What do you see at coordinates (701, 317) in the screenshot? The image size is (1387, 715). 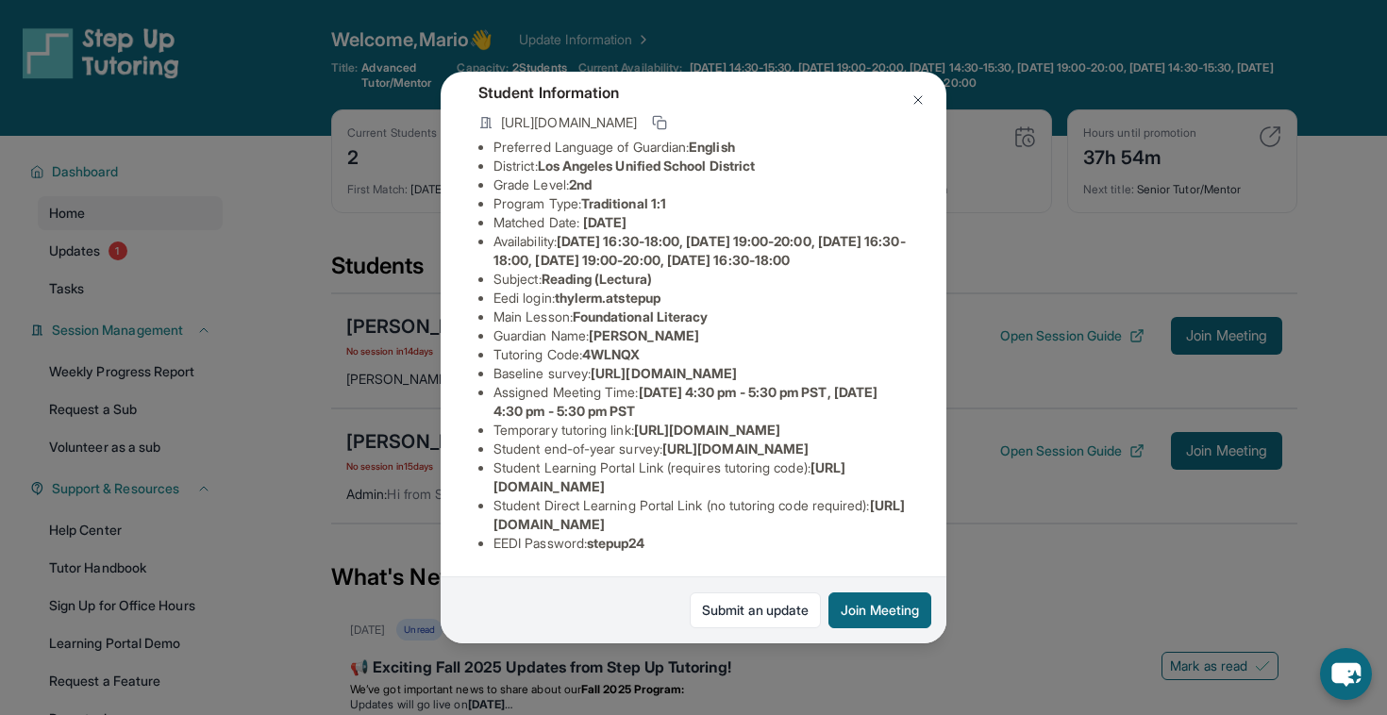 I see `li: Main Lesson :` at bounding box center [701, 317].